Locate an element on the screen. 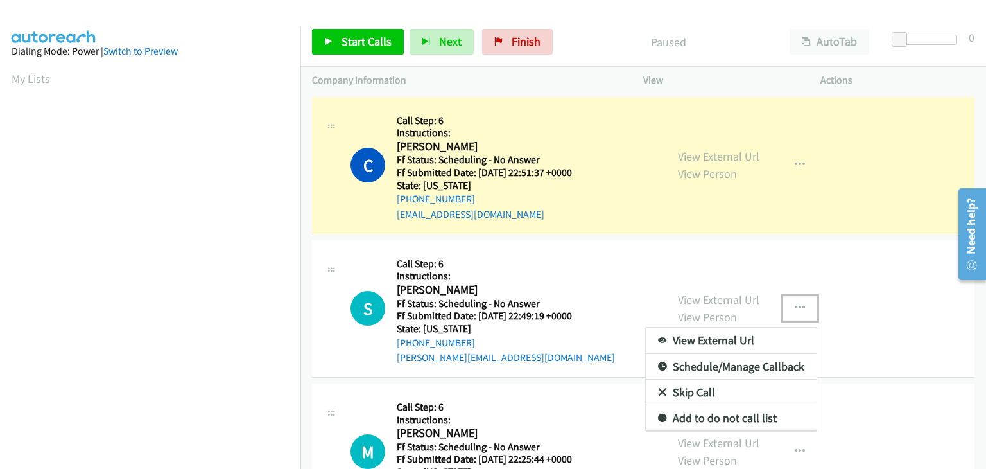  a: Schedule/Manage Callback is located at coordinates (731, 367).